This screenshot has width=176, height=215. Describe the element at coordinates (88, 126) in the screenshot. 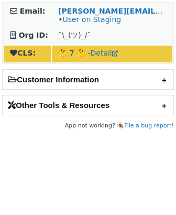

I see `footer: App not working? 🪳` at that location.